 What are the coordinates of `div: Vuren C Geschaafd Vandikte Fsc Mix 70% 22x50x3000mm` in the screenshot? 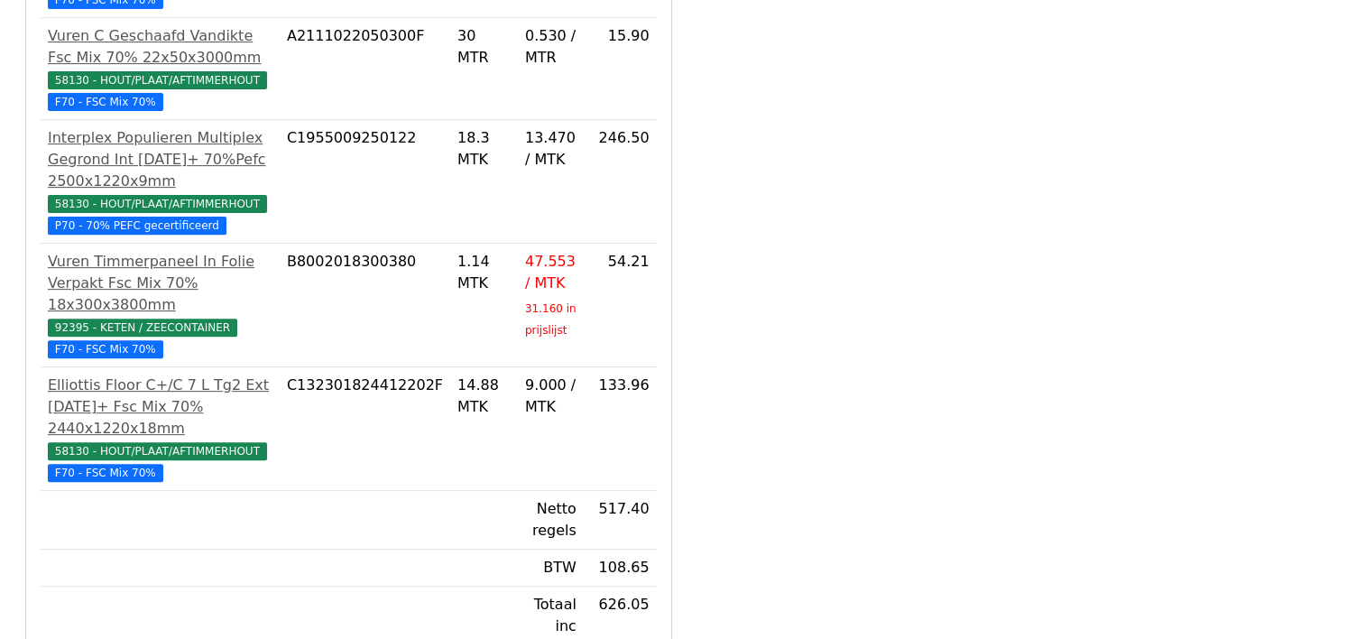 It's located at (160, 47).